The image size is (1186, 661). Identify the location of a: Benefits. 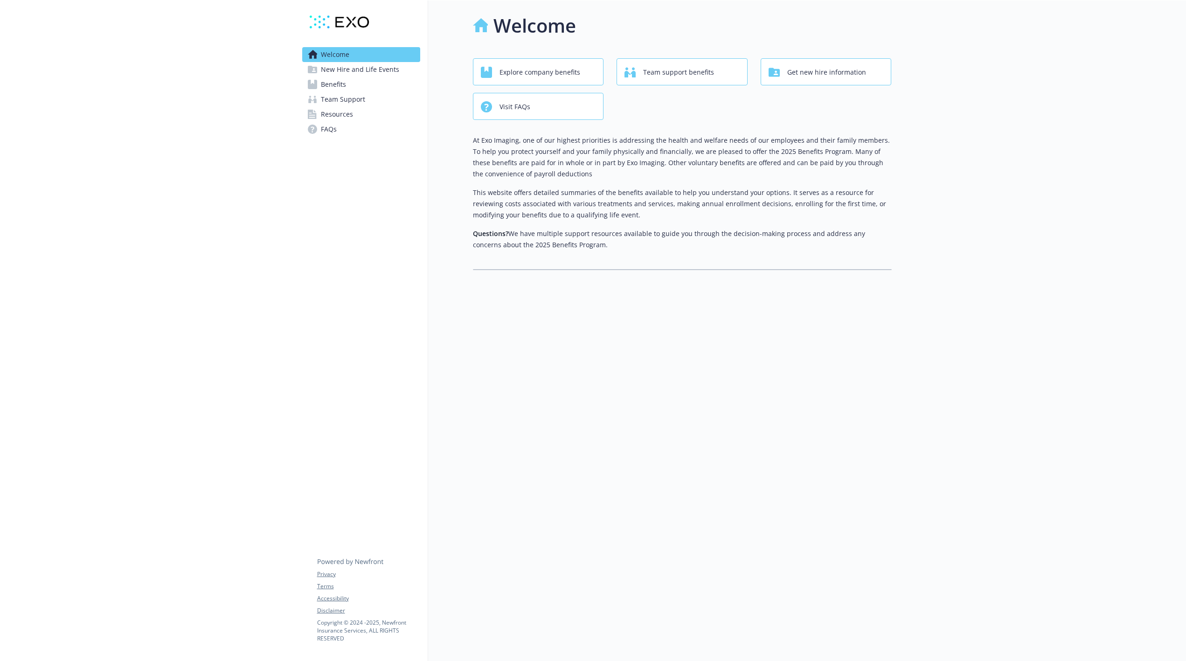
(361, 84).